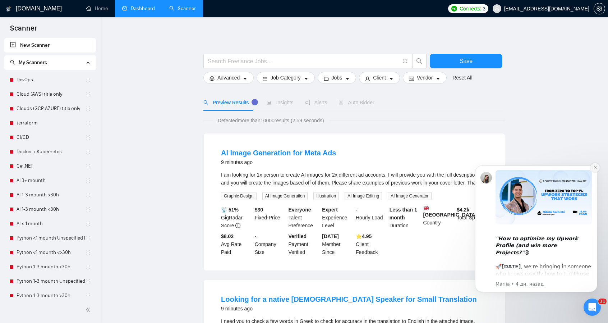 This screenshot has width=608, height=323. Describe the element at coordinates (269, 102) in the screenshot. I see `span: area-chart` at that location.